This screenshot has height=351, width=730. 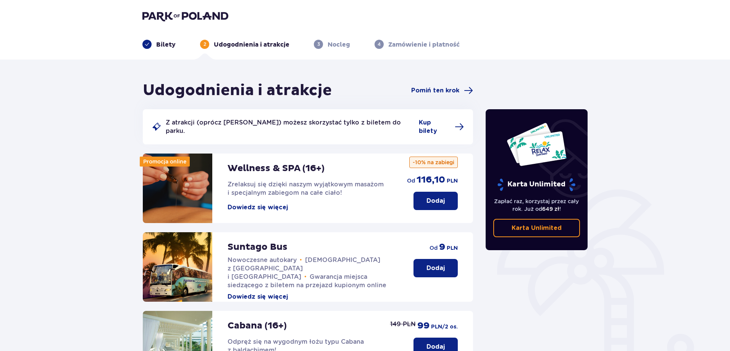 What do you see at coordinates (165, 162) in the screenshot?
I see `div: Promocja online` at bounding box center [165, 162].